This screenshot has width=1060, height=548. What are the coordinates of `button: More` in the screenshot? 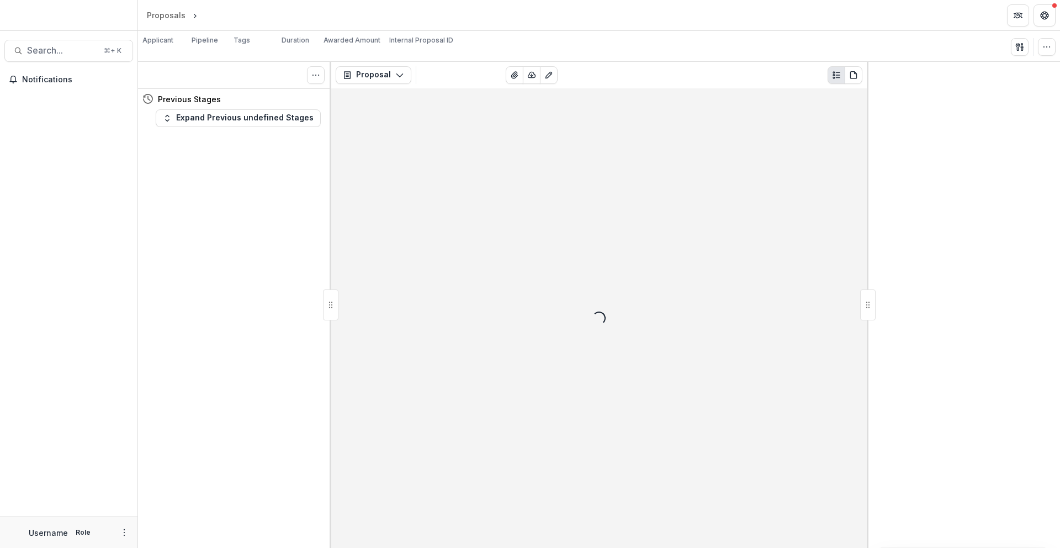 It's located at (124, 532).